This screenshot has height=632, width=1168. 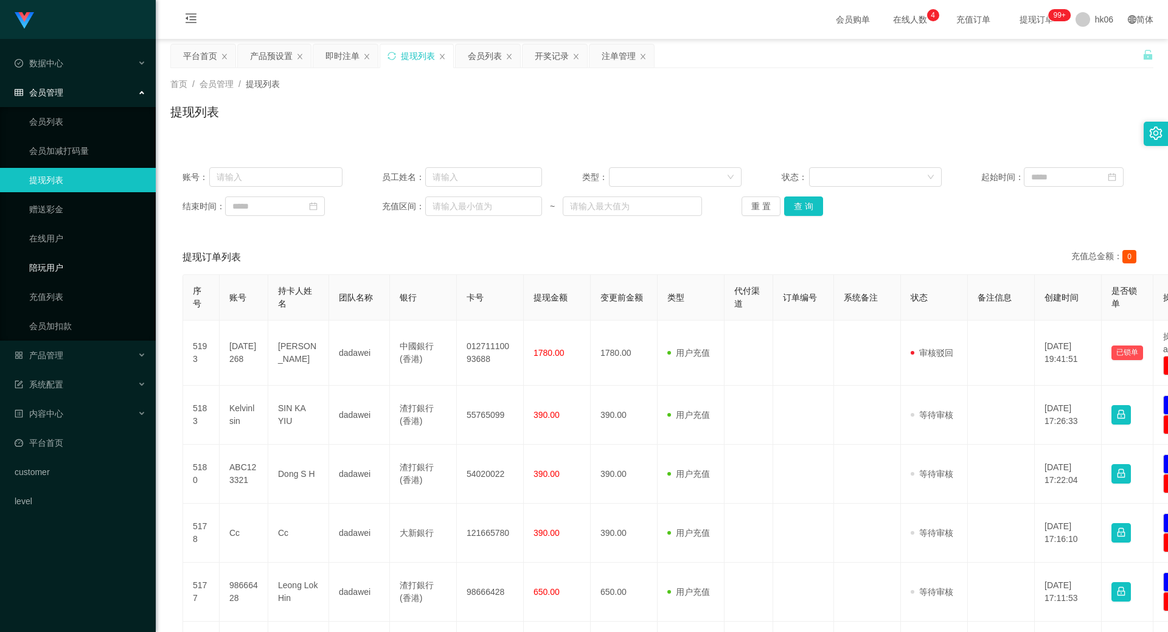 What do you see at coordinates (795, 177) in the screenshot?
I see `span: 状态：` at bounding box center [795, 177].